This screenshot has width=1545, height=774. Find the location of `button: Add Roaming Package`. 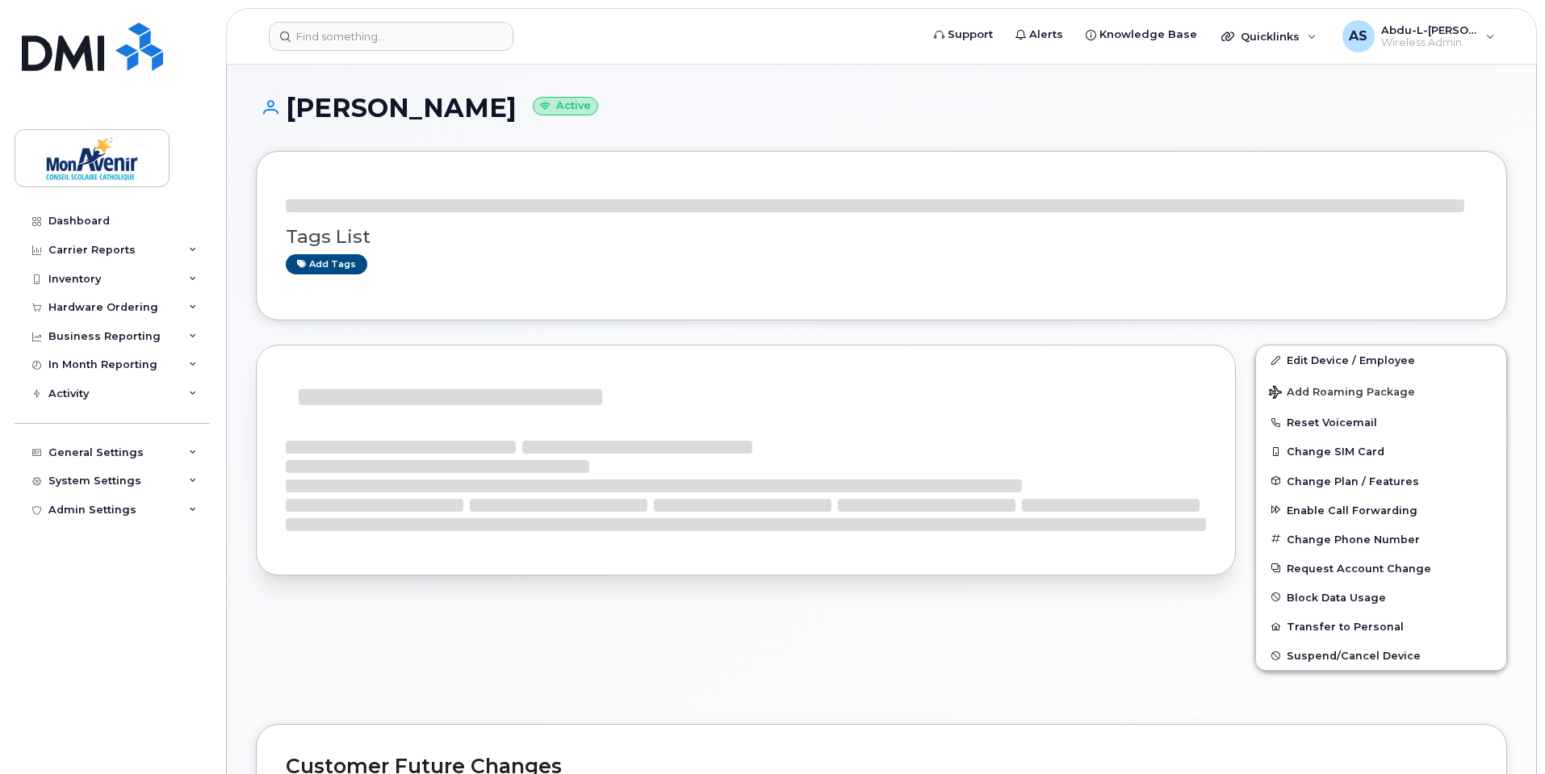

button: Add Roaming Package is located at coordinates (1381, 391).